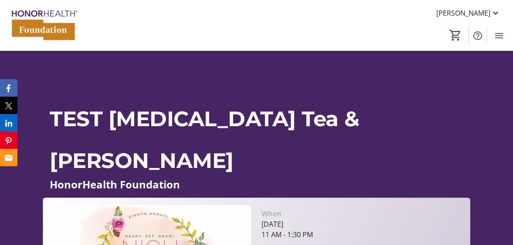 The width and height of the screenshot is (513, 245). What do you see at coordinates (455, 35) in the screenshot?
I see `button: Cart` at bounding box center [455, 35].